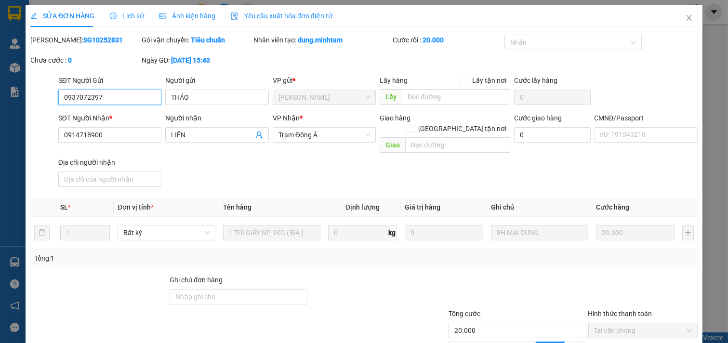  What do you see at coordinates (41, 20) in the screenshot?
I see `div: Trạm Đông Á` at bounding box center [41, 20].